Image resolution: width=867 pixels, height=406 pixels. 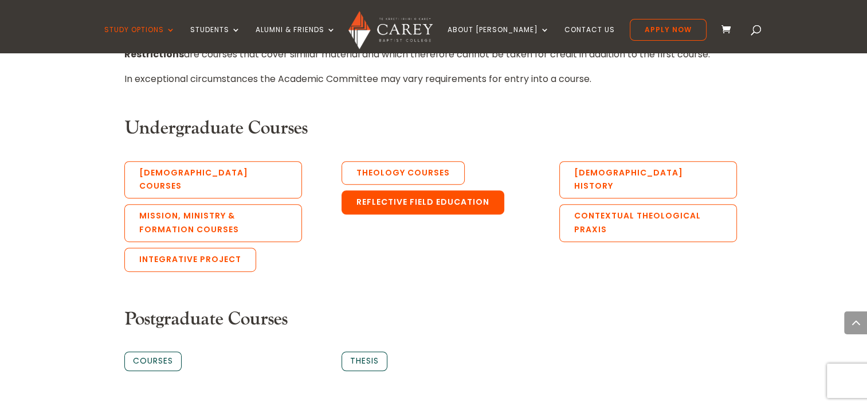 I want to click on h3: Undergraduate Courses, so click(x=434, y=131).